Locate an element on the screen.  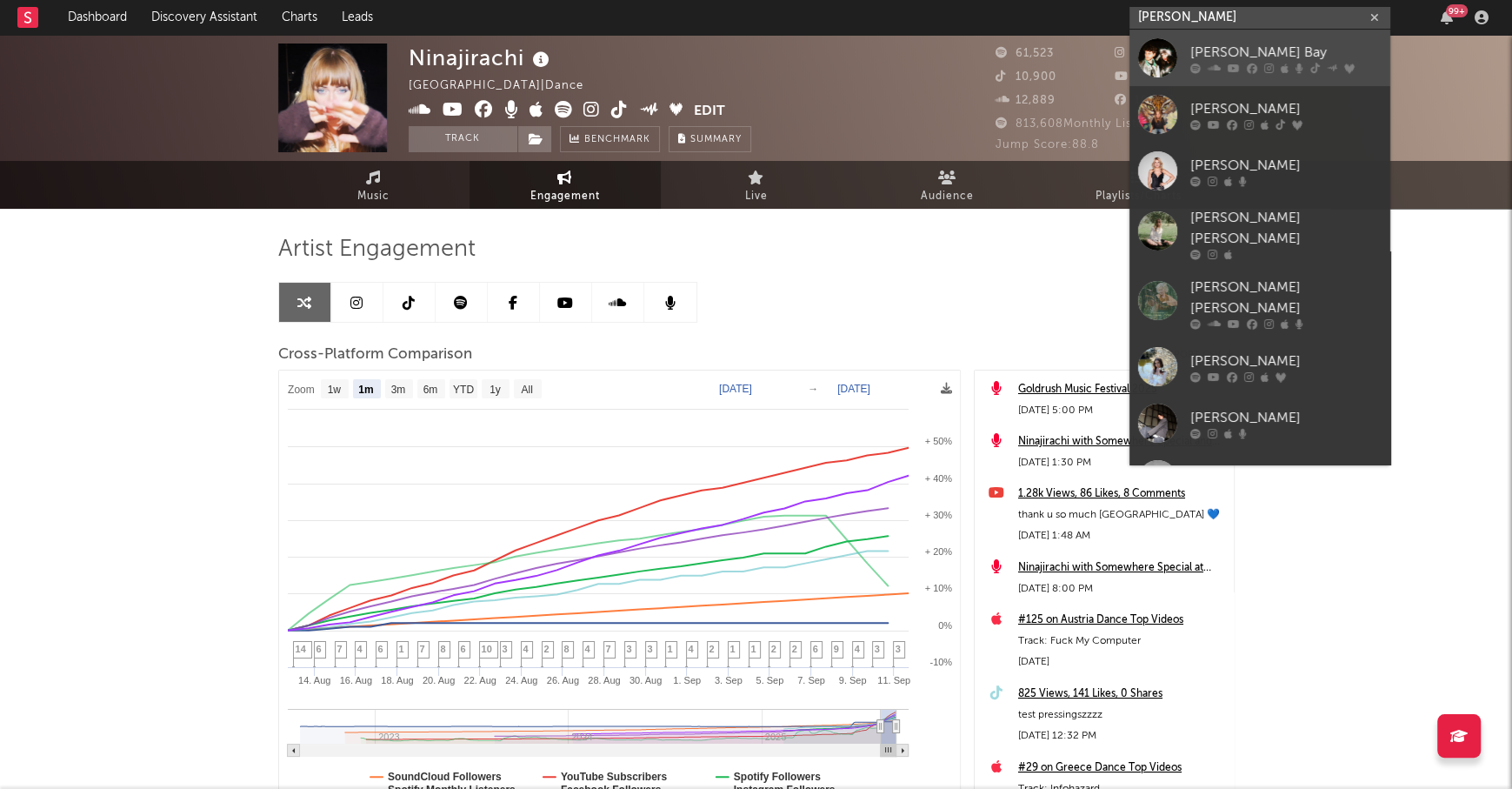
div: #125 on Austria Dance Top Videos is located at coordinates (1122, 620).